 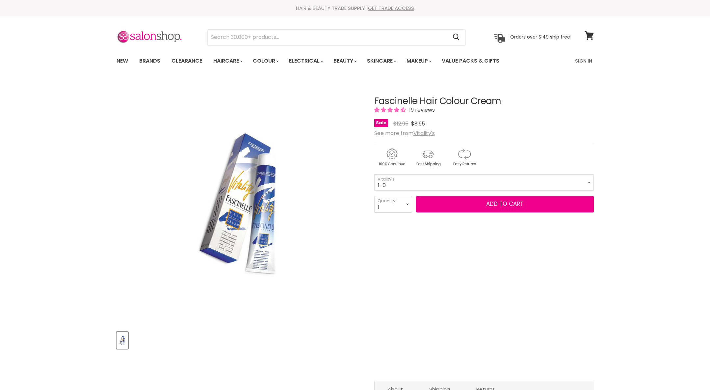 What do you see at coordinates (122, 61) in the screenshot?
I see `a: New` at bounding box center [122, 61].